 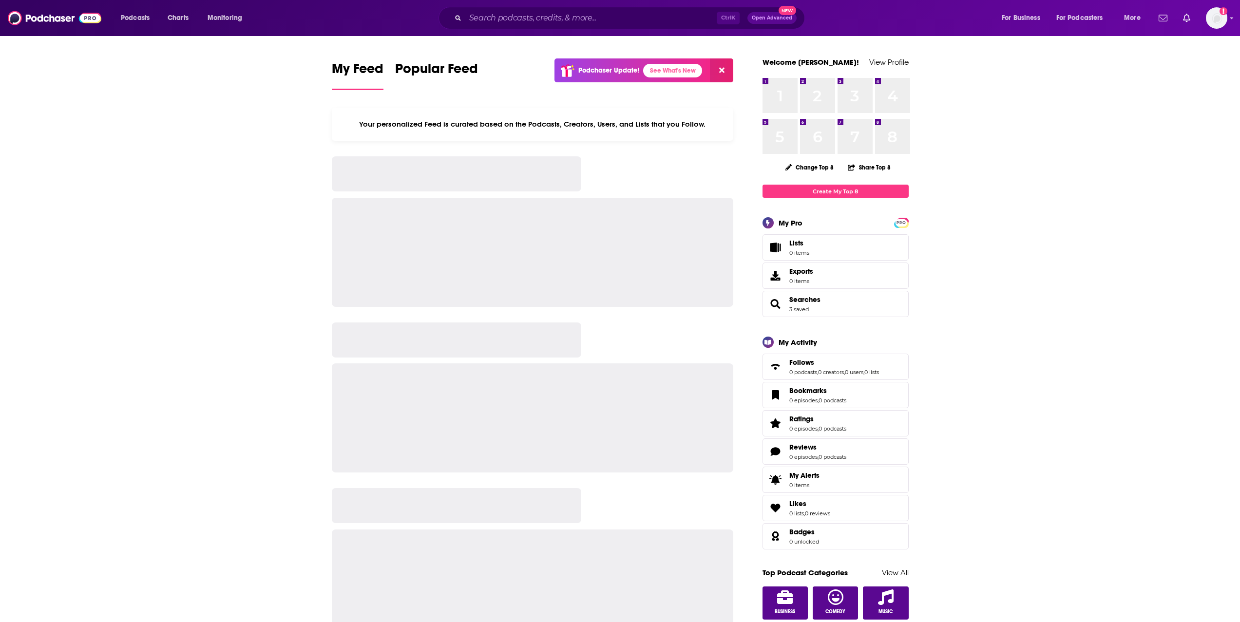 I want to click on a: 0 creators, so click(x=830, y=372).